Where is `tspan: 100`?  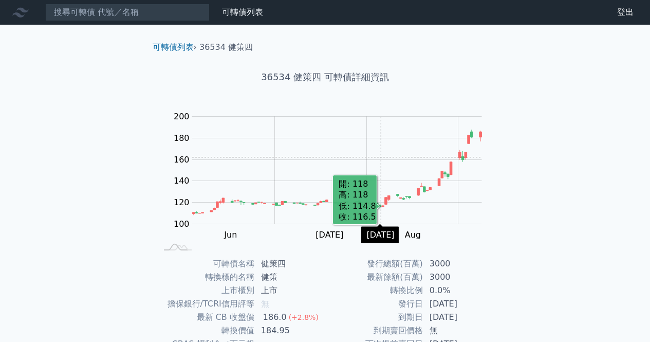
tspan: 100 is located at coordinates (181, 223).